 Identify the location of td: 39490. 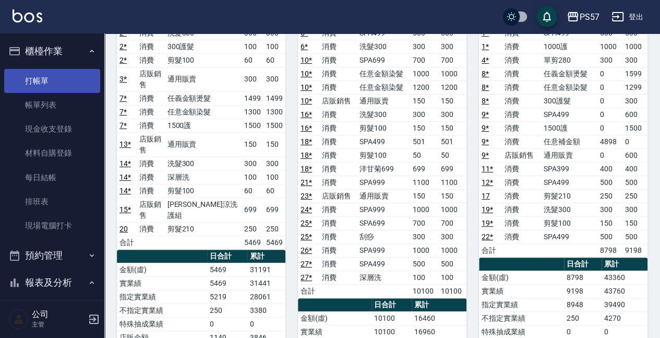
(625, 304).